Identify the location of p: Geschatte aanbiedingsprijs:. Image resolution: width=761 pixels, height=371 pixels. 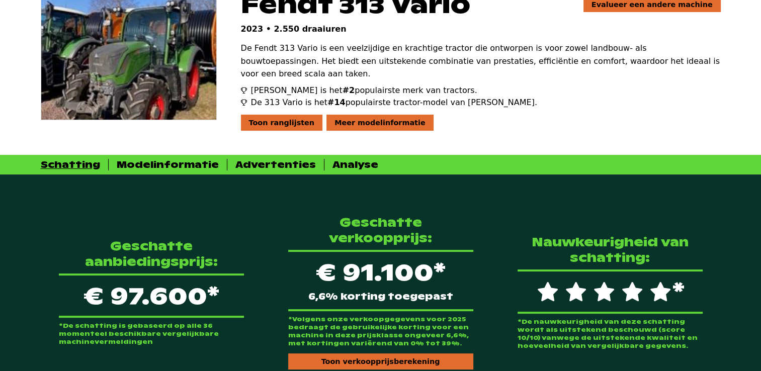
(151, 254).